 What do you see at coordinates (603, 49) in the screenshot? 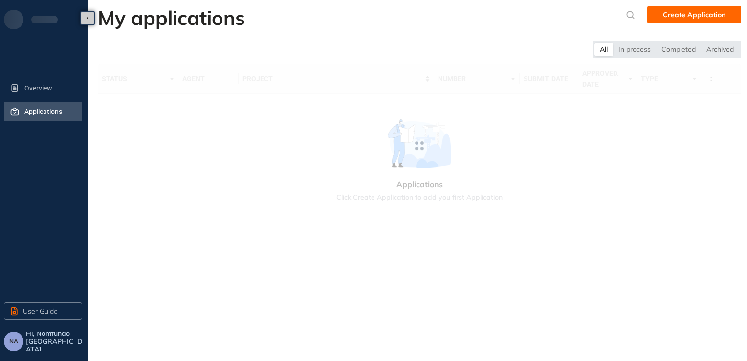
I see `div: All` at bounding box center [603, 49].